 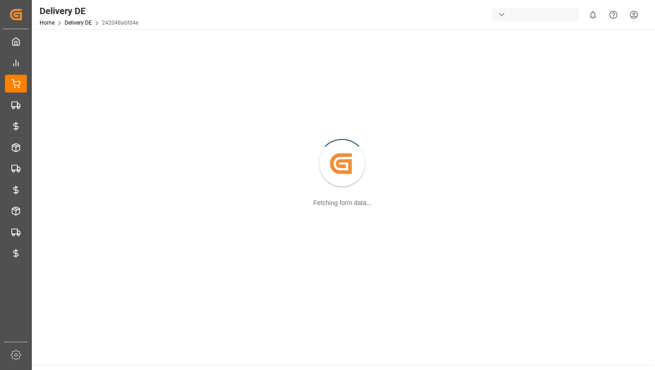 I want to click on button: Help Center, so click(x=613, y=15).